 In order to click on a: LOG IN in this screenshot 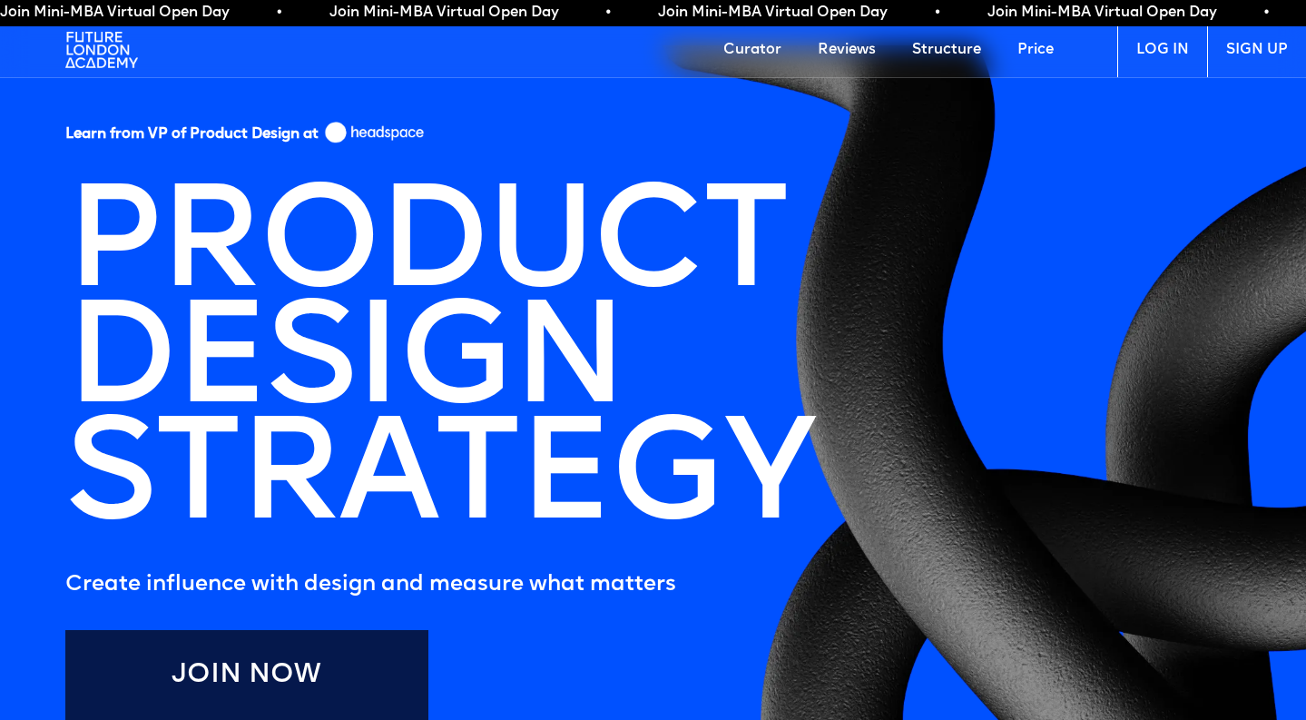, I will do `click(1162, 50)`.